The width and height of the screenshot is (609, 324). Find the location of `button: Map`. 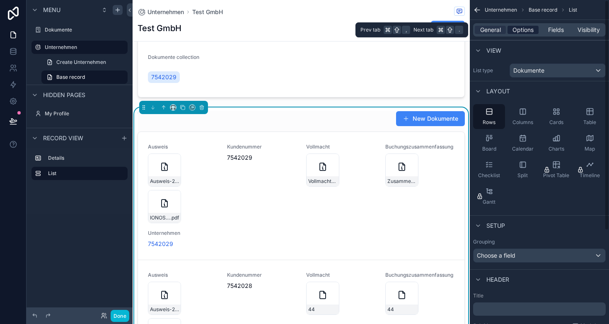

button: Map is located at coordinates (590, 143).